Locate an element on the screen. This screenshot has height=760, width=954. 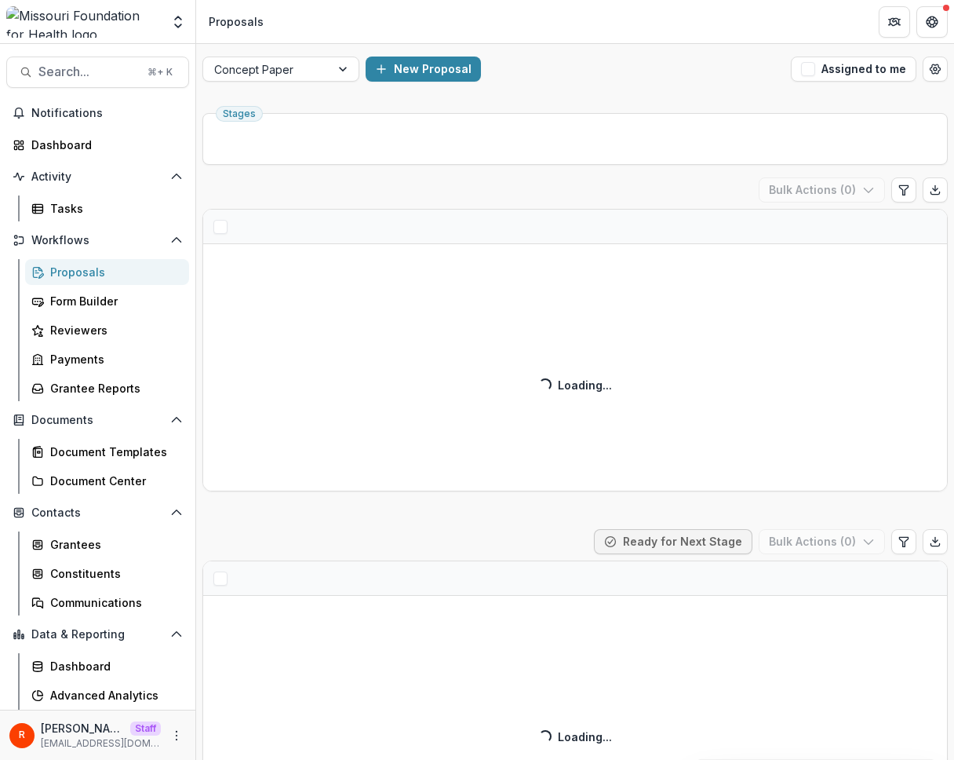
a: Form Builder is located at coordinates (107, 301).